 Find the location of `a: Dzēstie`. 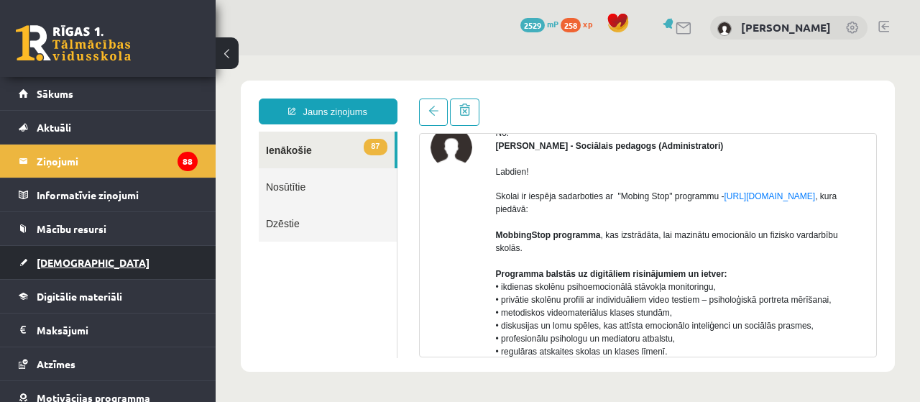

a: Dzēstie is located at coordinates (112, 167).